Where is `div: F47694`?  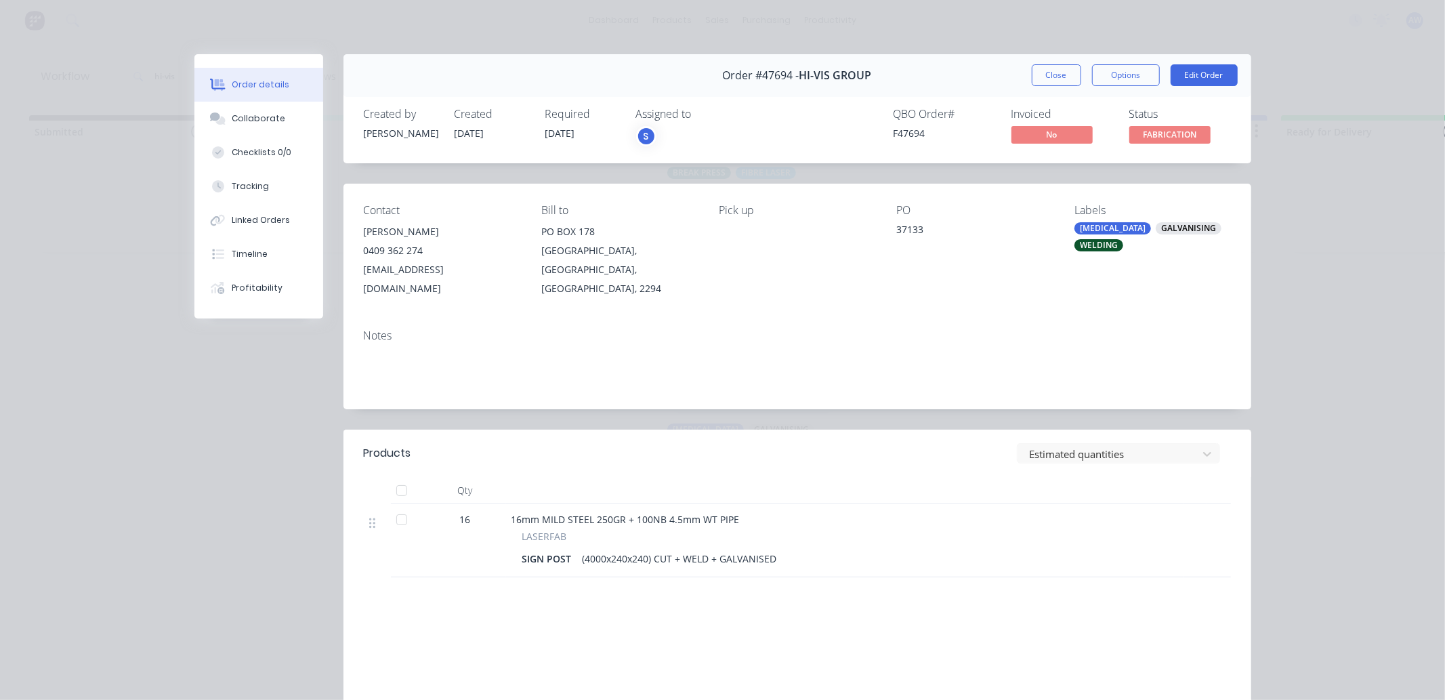
div: F47694 is located at coordinates (944, 133).